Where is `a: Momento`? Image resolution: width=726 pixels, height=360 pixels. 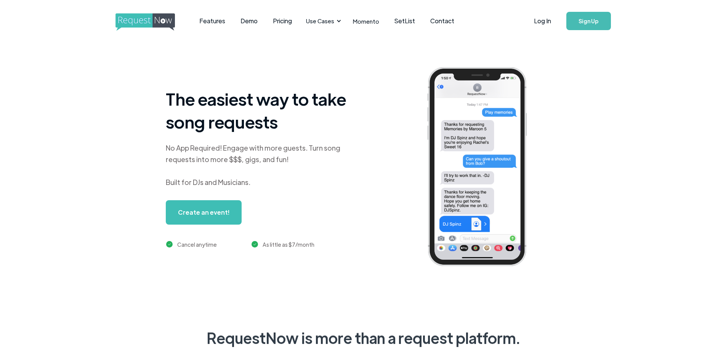
a: Momento is located at coordinates (366, 21).